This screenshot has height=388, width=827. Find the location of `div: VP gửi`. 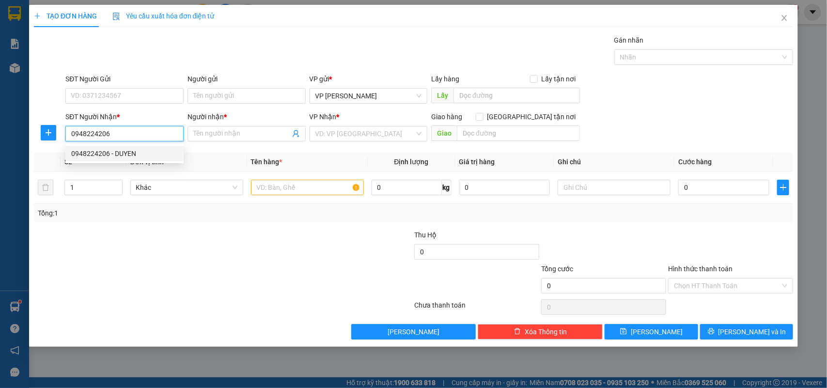

div: VP gửi is located at coordinates (369, 79).